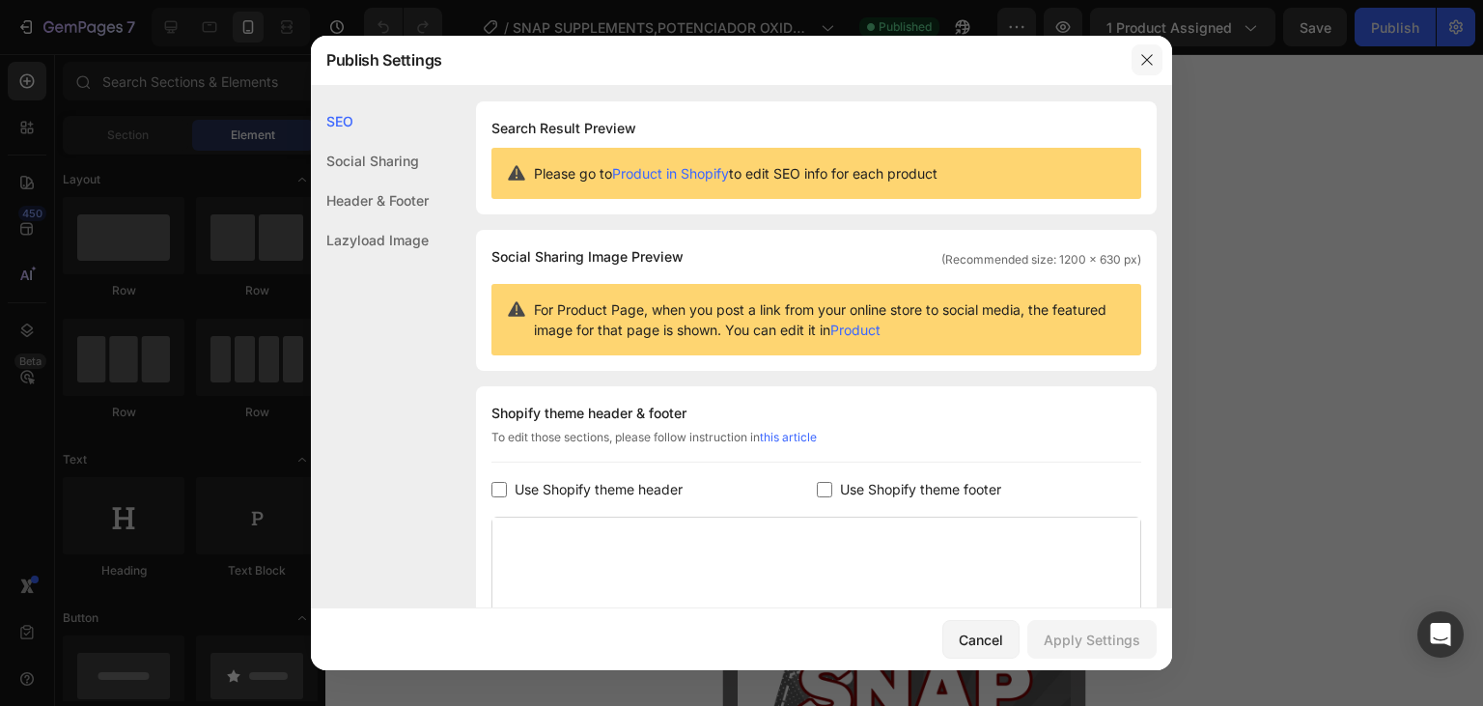 The image size is (1483, 706). I want to click on div: Open Intercom Messenger, so click(1441, 635).